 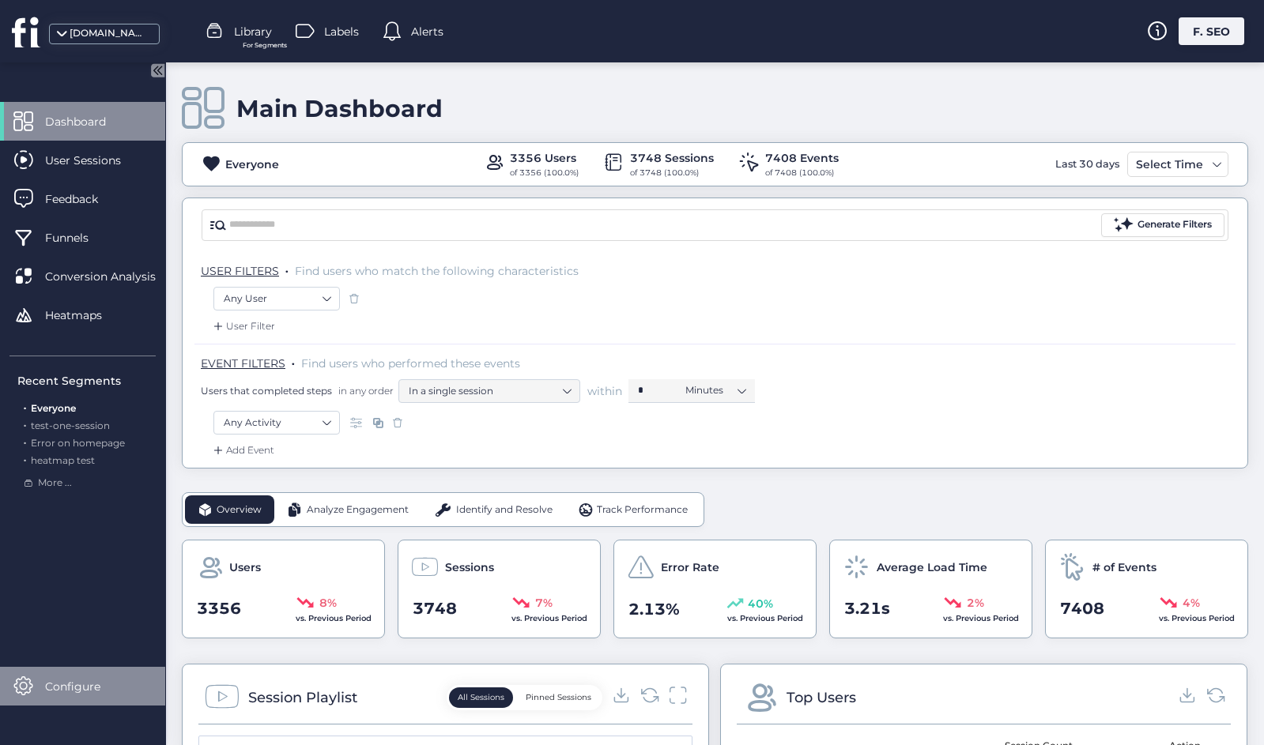 I want to click on span: Funnels, so click(x=78, y=238).